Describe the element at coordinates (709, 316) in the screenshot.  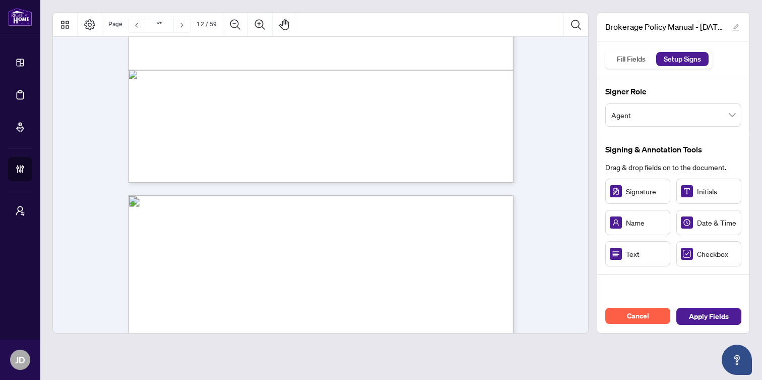
I see `button: Apply Fields` at that location.